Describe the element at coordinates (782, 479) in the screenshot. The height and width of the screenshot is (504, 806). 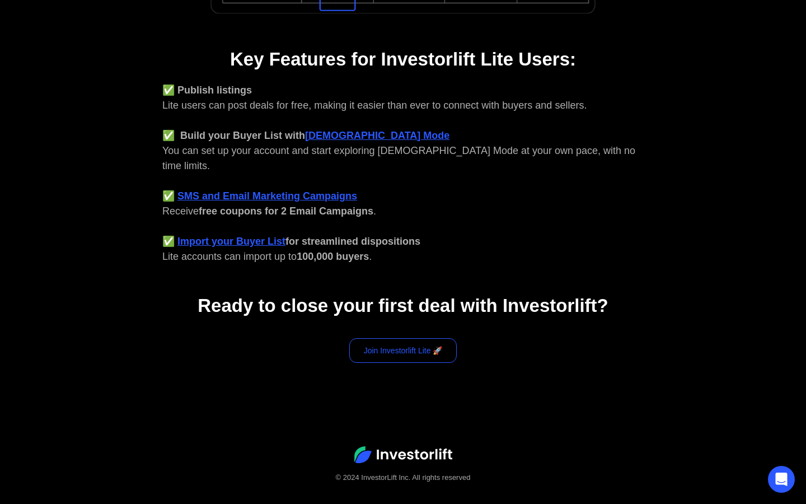
I see `div: Open Intercom Messenger` at that location.